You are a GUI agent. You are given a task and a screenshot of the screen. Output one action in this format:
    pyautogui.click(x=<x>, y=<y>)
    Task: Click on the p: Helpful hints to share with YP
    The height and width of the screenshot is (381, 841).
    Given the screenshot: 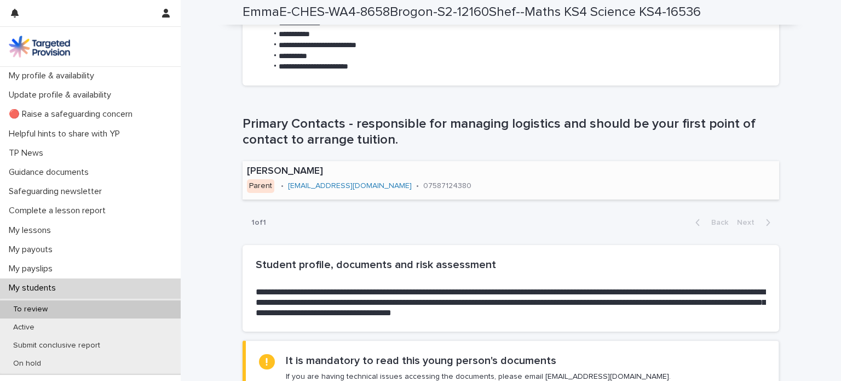 What is the action you would take?
    pyautogui.click(x=66, y=134)
    